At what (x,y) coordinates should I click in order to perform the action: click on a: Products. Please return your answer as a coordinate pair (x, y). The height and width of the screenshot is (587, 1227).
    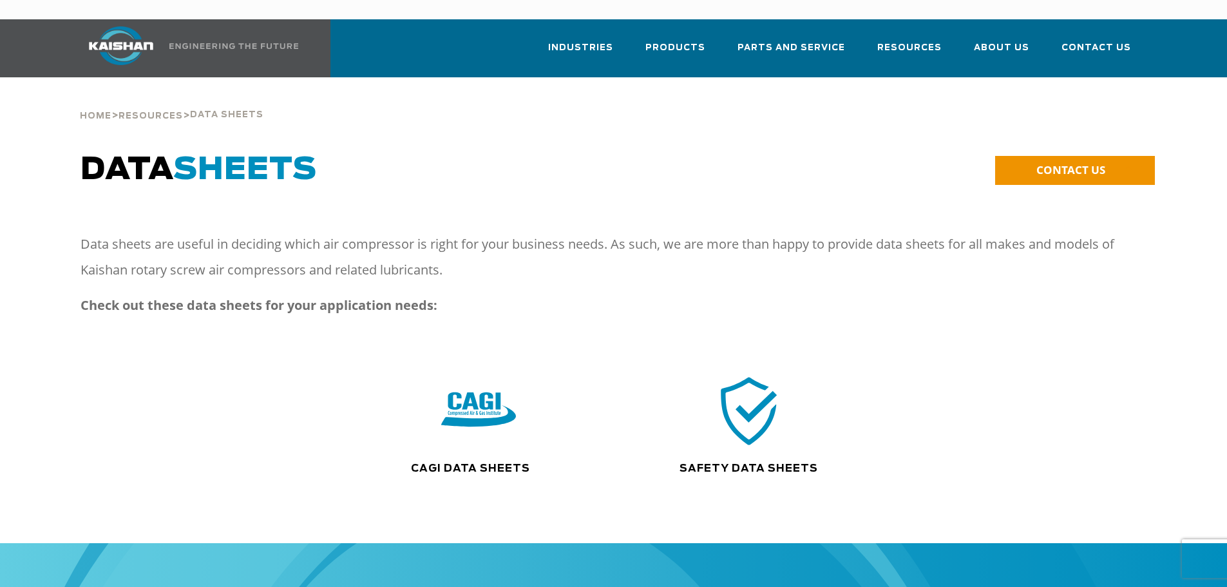
    Looking at the image, I should click on (675, 53).